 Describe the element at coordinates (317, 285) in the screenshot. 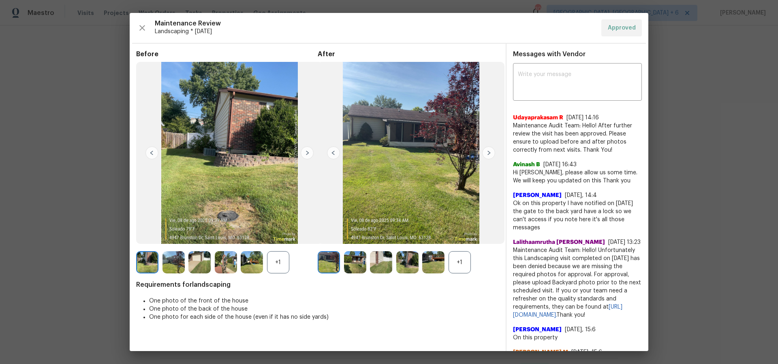

I see `span: Requirements for landscaping` at that location.